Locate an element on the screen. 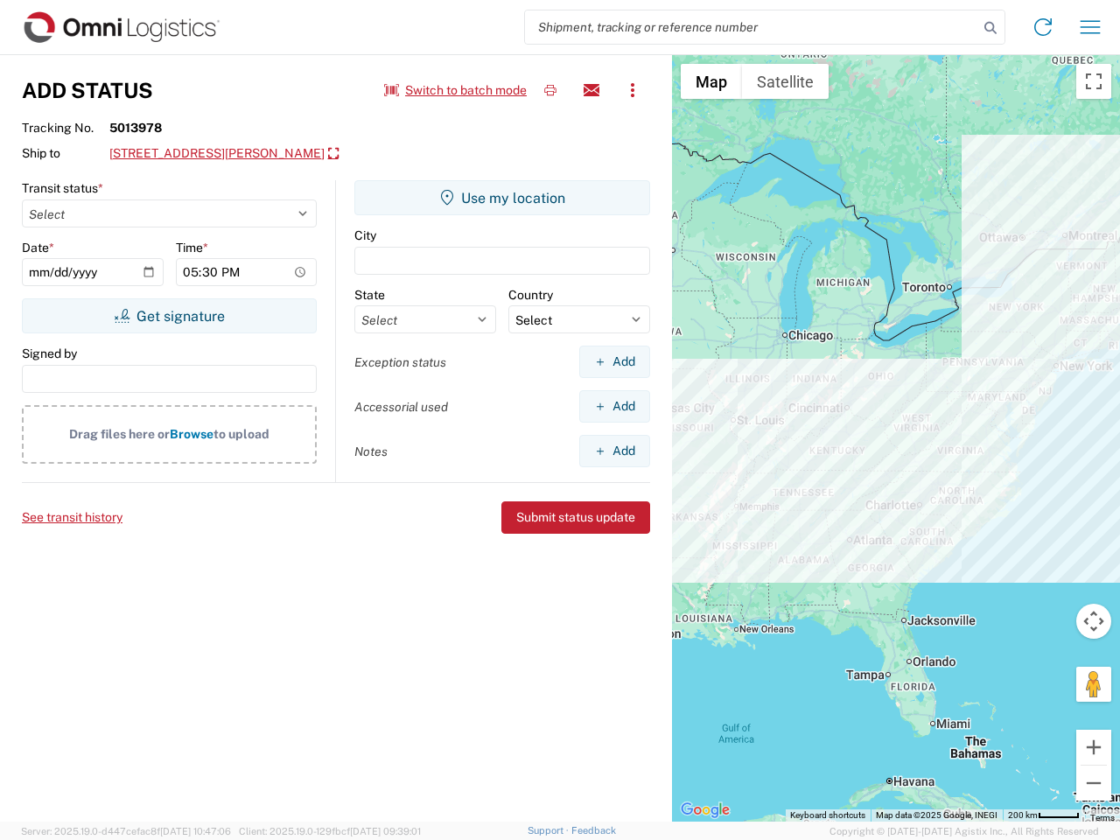 The height and width of the screenshot is (840, 1120). button: Keyboard shortcuts is located at coordinates (828, 816).